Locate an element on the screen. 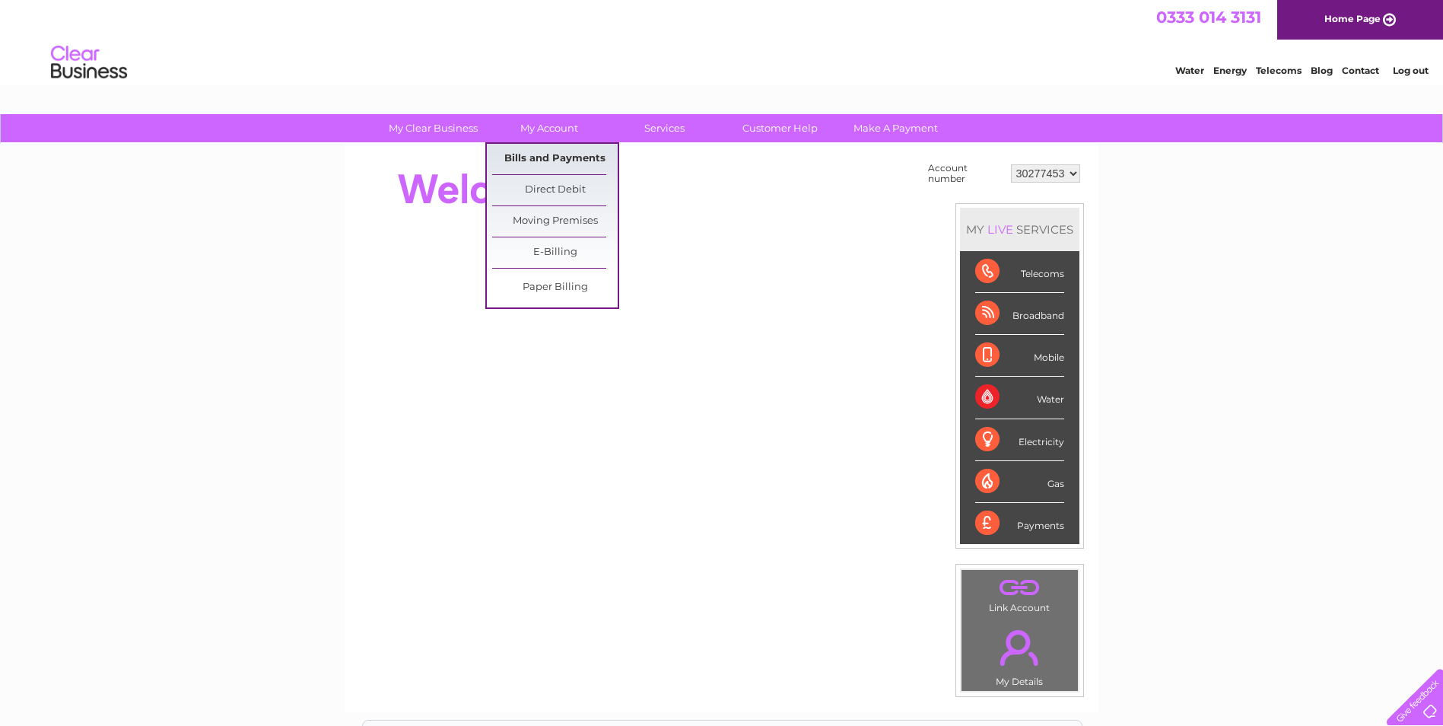  a: Moving Premises is located at coordinates (554, 221).